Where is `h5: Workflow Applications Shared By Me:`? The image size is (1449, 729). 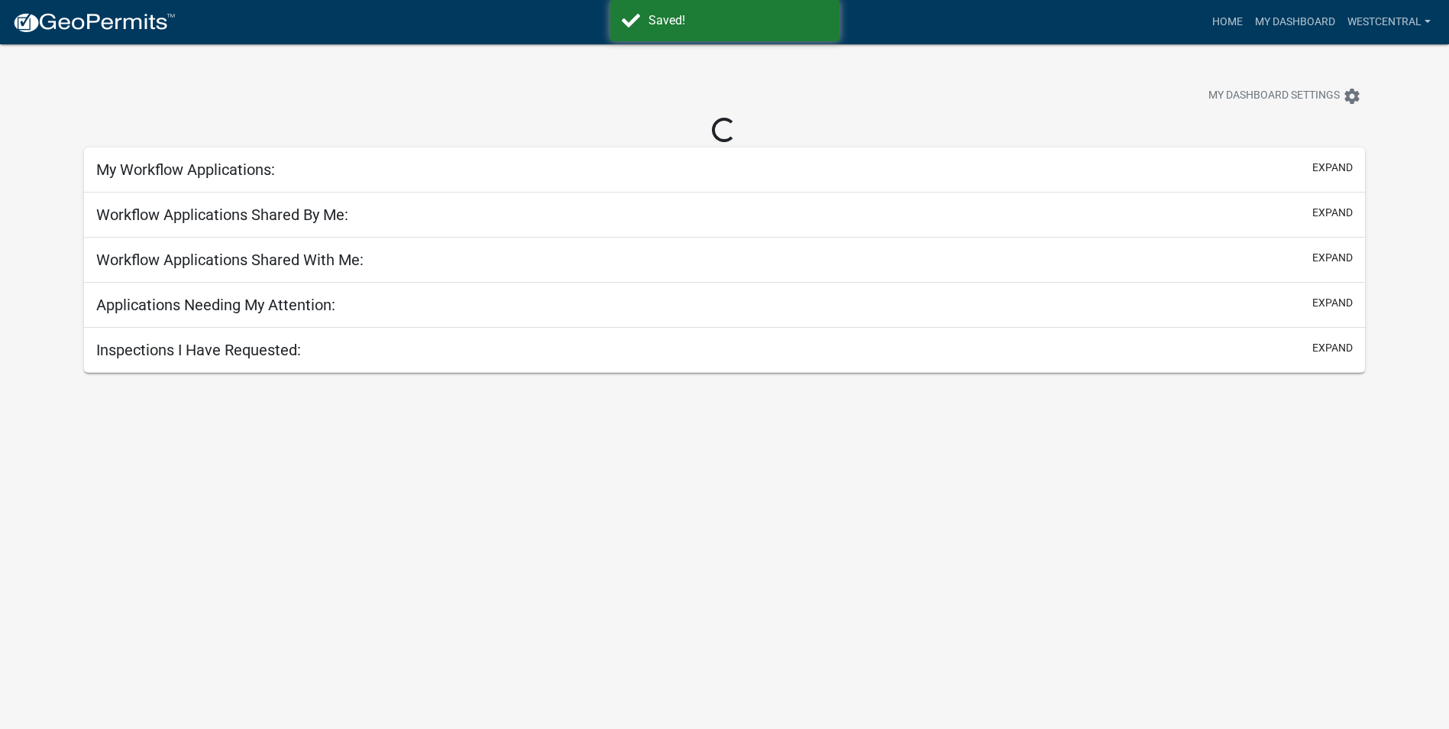
h5: Workflow Applications Shared By Me: is located at coordinates (222, 215).